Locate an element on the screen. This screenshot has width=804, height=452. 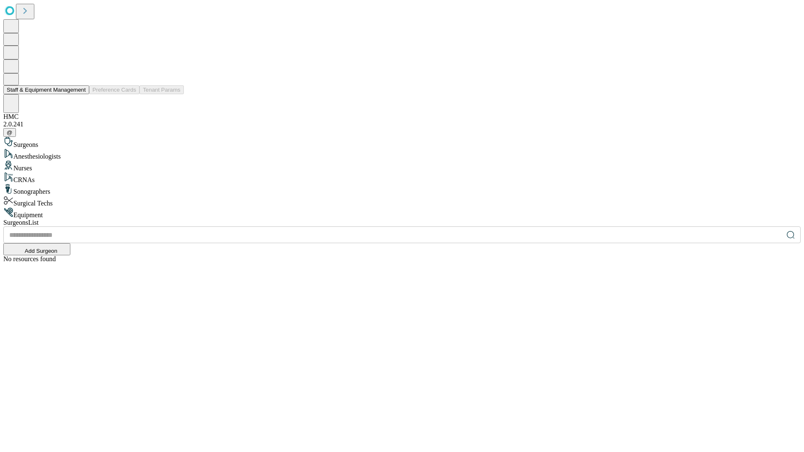
div: CRNAs is located at coordinates (402, 178).